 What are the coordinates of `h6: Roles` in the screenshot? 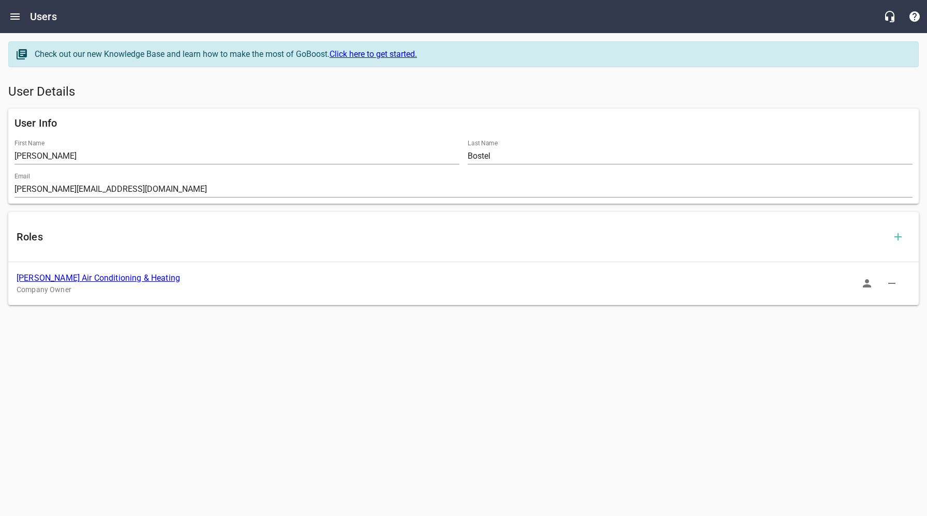 It's located at (451, 237).